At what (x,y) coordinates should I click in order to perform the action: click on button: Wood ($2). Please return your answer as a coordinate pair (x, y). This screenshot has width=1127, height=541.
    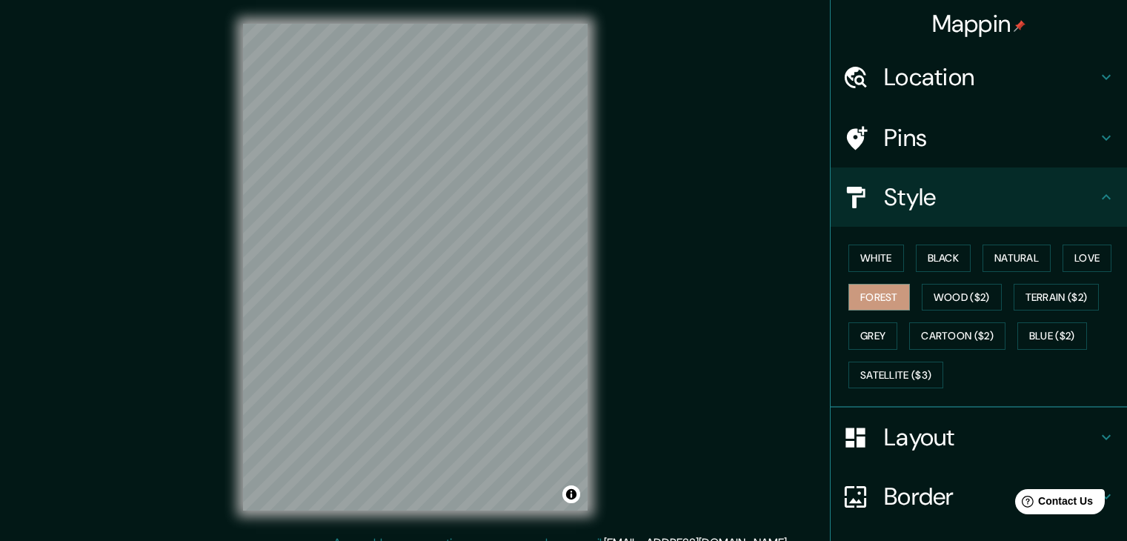
    Looking at the image, I should click on (961, 297).